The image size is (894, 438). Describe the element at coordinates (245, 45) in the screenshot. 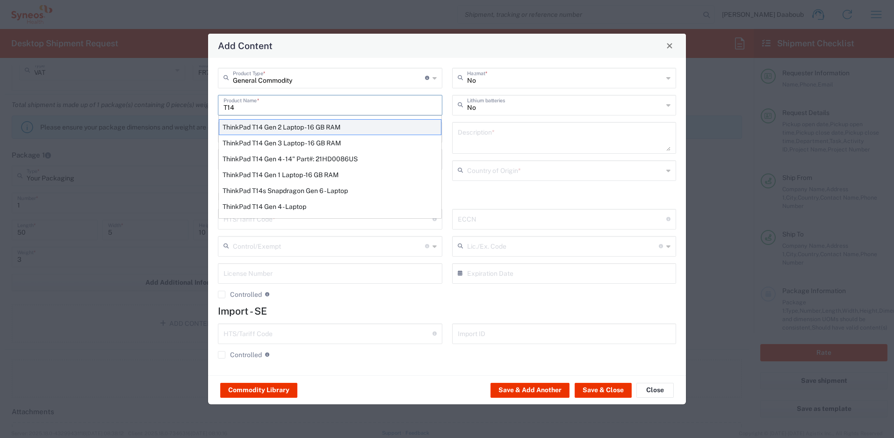

I see `h4: Add Content` at that location.